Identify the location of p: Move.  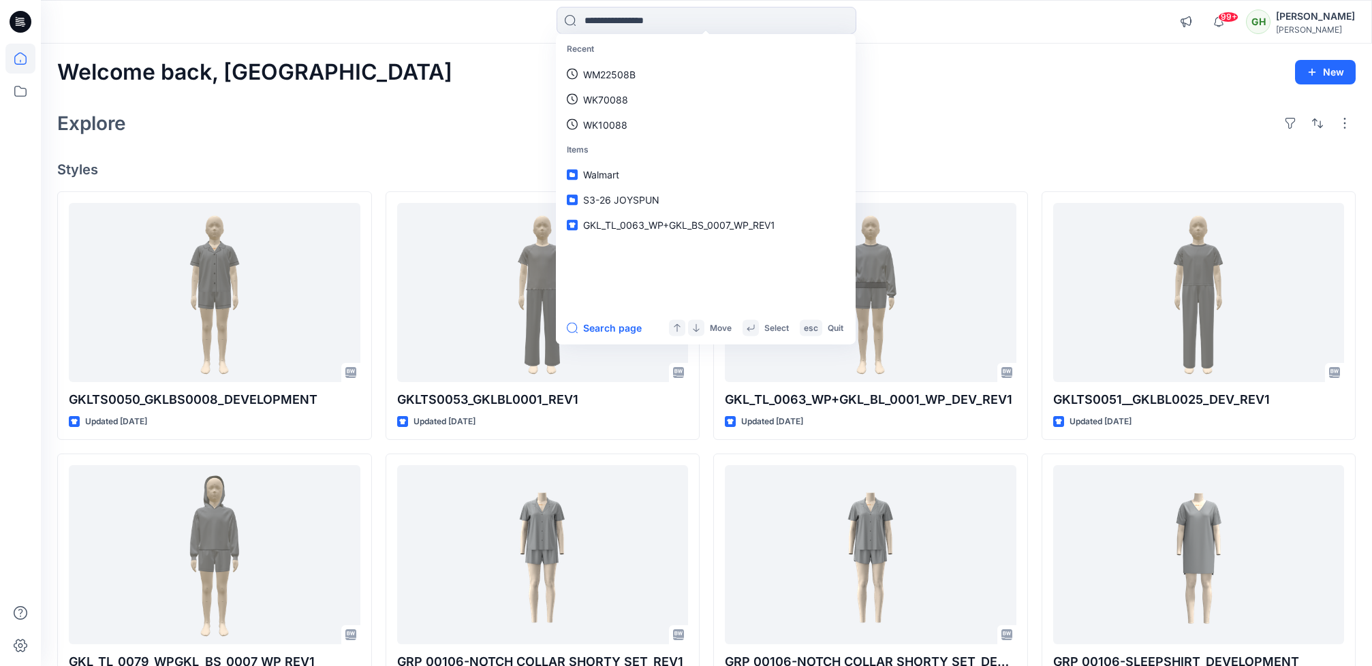
(721, 328).